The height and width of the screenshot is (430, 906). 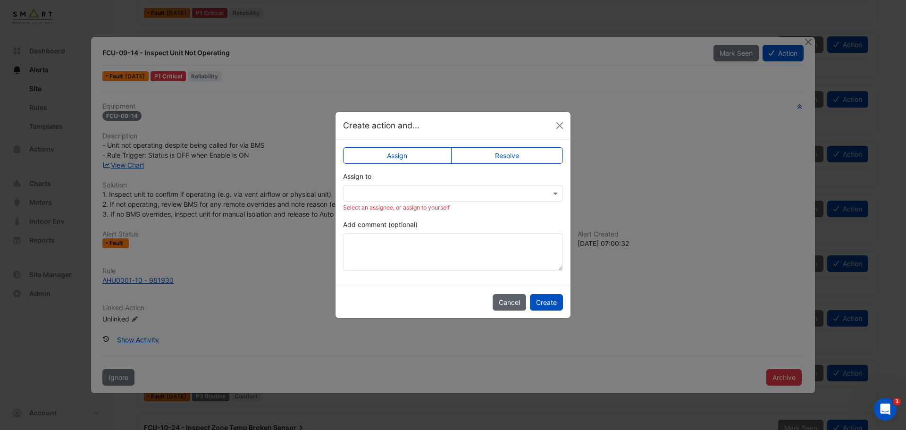 I want to click on span: 1, so click(x=897, y=402).